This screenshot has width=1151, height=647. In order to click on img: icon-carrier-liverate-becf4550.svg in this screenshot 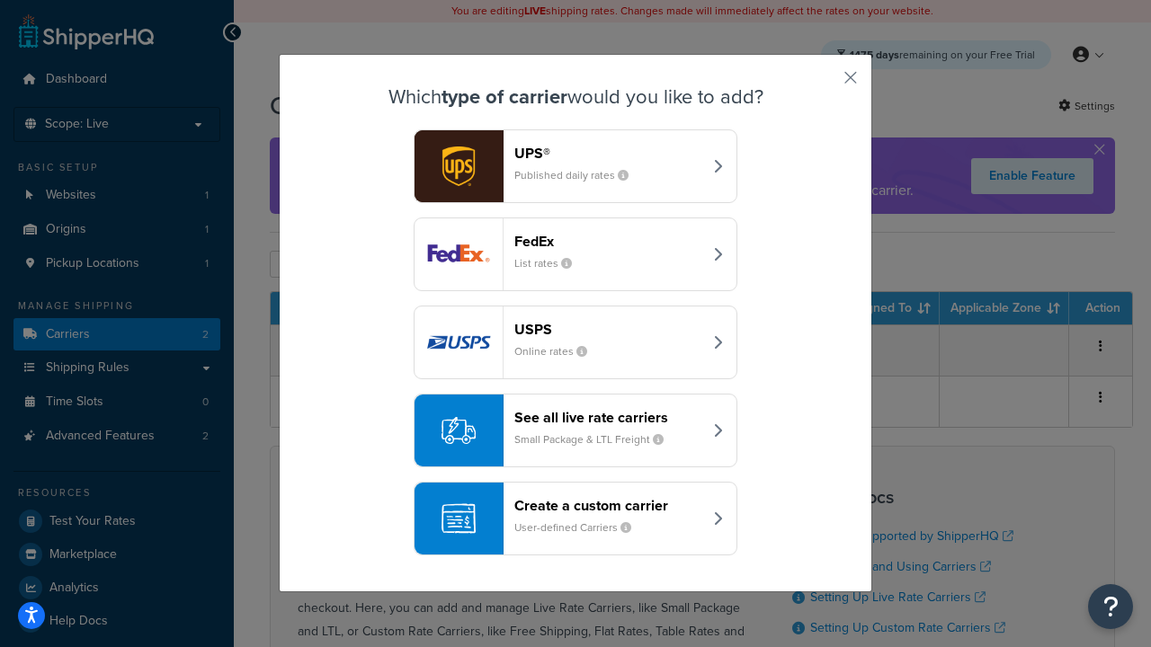, I will do `click(459, 431)`.